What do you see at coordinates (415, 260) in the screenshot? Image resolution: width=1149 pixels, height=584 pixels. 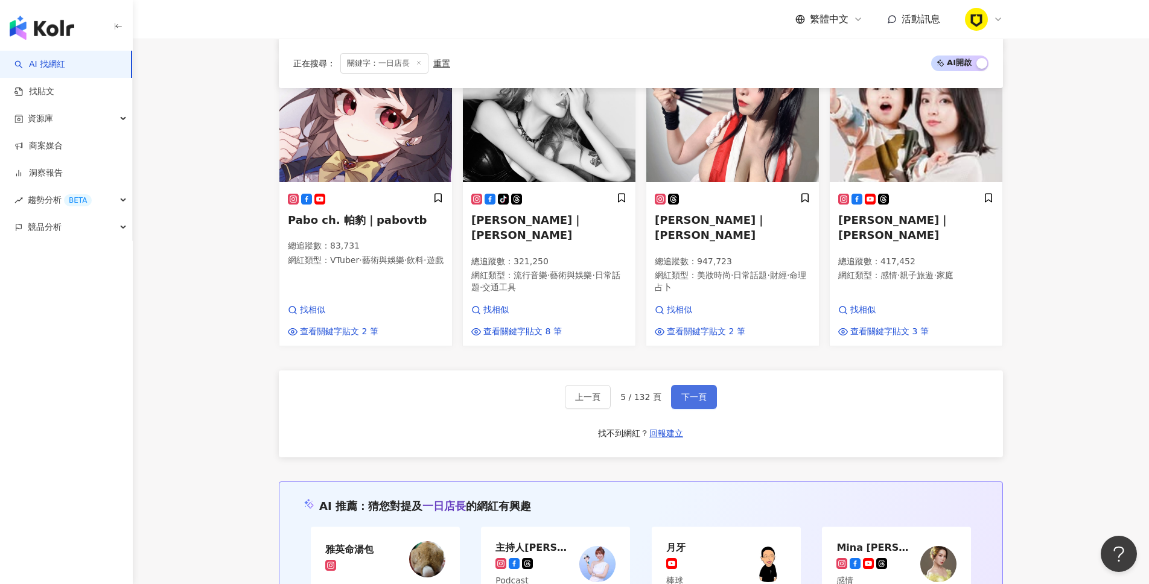 I see `span: 飲料` at bounding box center [415, 260].